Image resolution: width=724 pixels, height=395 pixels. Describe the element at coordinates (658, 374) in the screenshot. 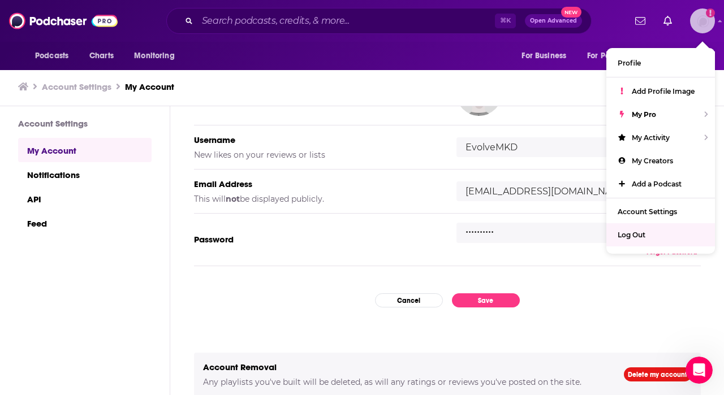

I see `a: Delete my account` at that location.